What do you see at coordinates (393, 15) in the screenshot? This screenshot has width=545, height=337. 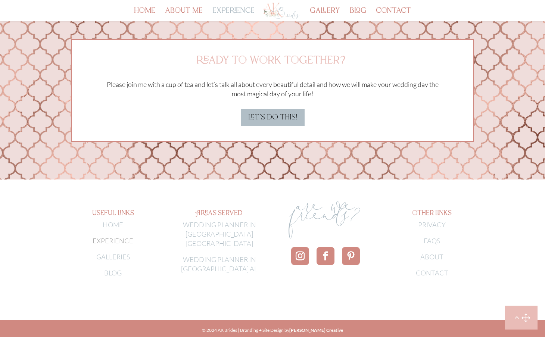 I see `a: contact` at bounding box center [393, 15].